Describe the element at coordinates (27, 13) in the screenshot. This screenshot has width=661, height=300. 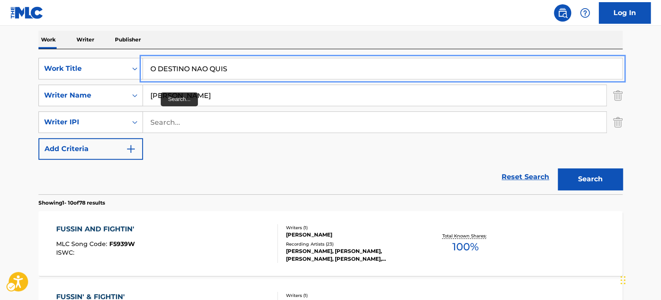
I see `img: MLC Logo` at that location.